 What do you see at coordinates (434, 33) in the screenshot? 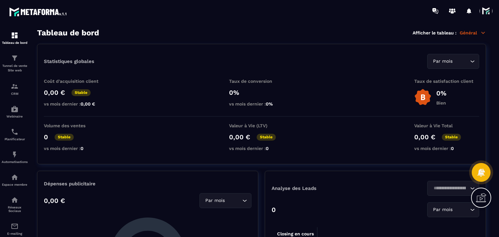
I see `p: Afficher le tableau :` at bounding box center [434, 33].